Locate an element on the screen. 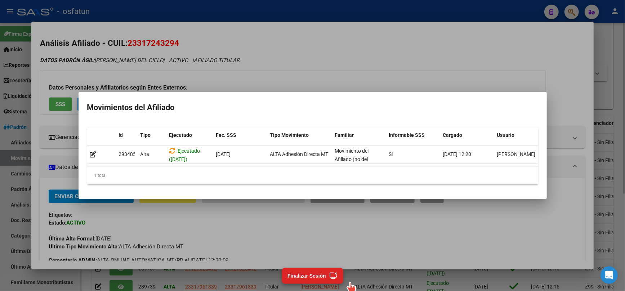 The image size is (625, 291). span: 293485 is located at coordinates (128, 154).